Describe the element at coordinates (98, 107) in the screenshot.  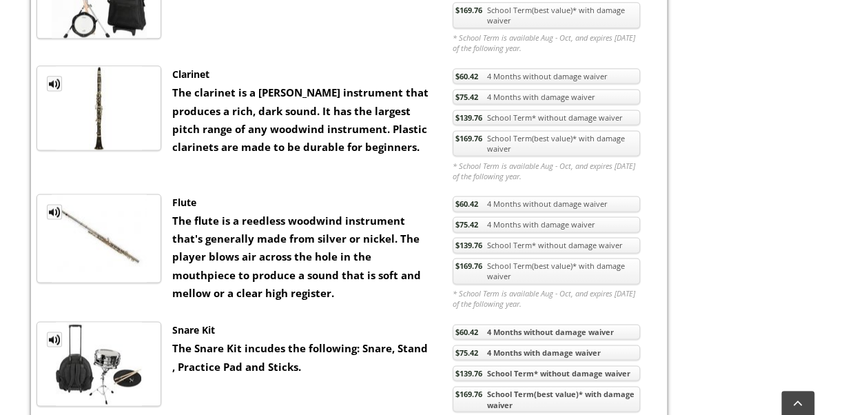
I see `img: th_1fc34dab4bdaff02a3697e89cb8f30dd_1328556165CLAR.jpg` at that location.